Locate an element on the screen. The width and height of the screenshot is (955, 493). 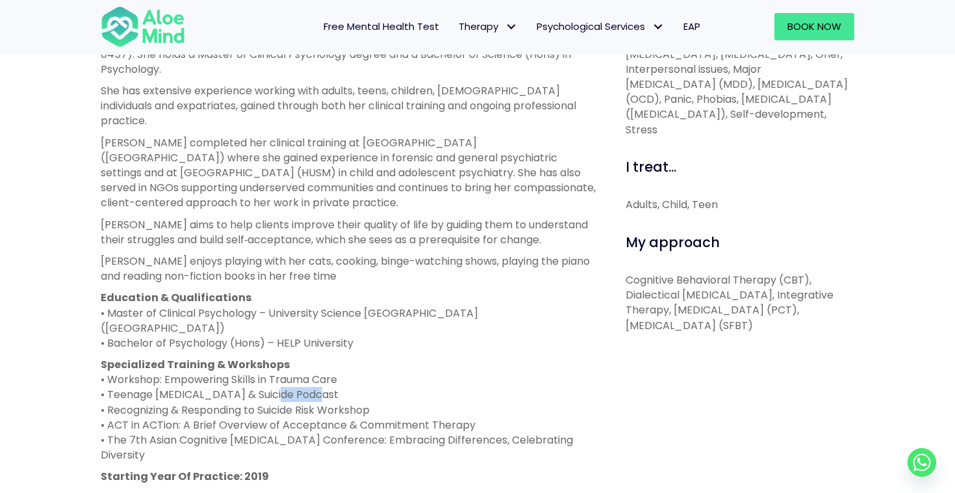
a: Free Mental Health Test is located at coordinates (381, 27).